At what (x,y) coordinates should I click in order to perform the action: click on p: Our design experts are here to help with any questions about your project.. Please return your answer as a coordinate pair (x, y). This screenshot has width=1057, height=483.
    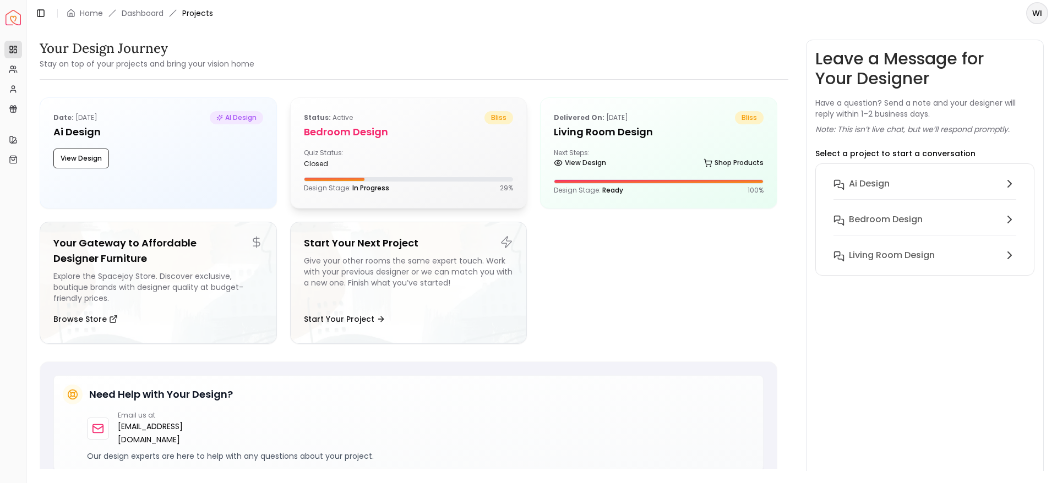
    Looking at the image, I should click on (420, 456).